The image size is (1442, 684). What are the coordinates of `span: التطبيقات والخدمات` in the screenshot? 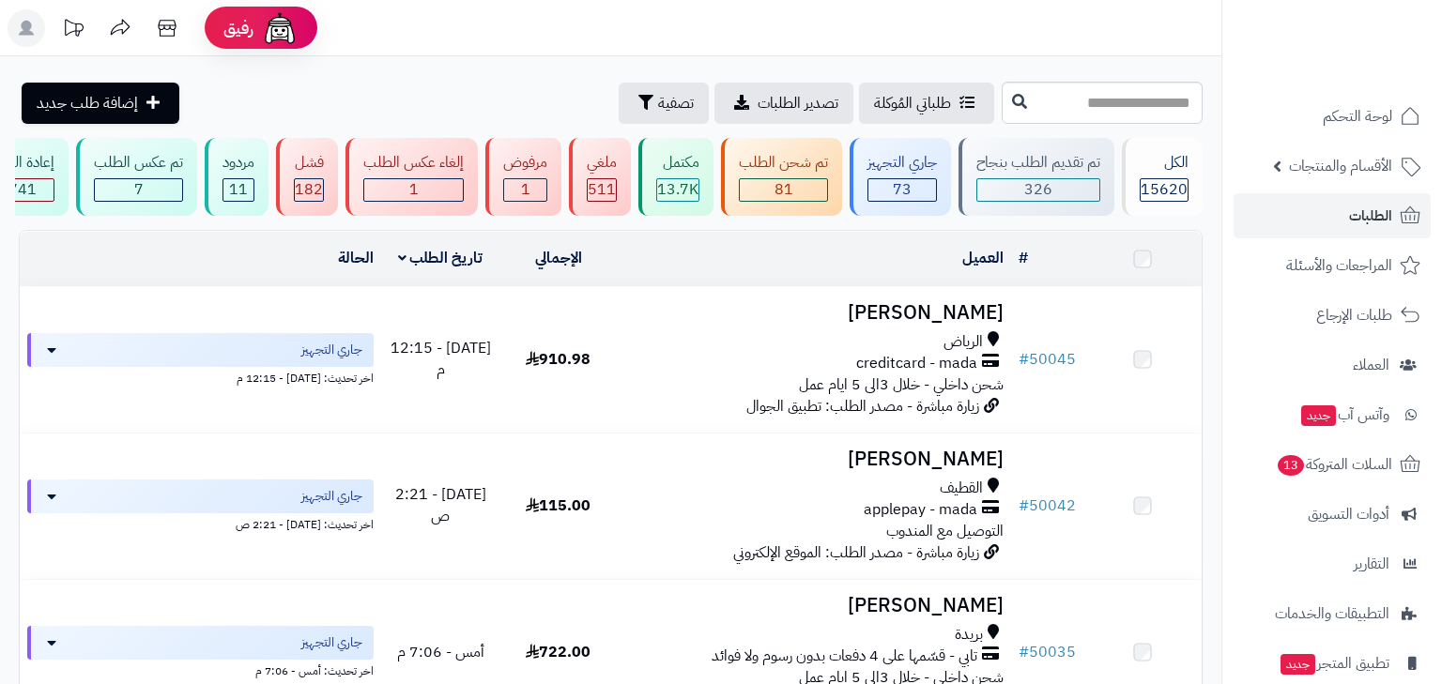 It's located at (1332, 614).